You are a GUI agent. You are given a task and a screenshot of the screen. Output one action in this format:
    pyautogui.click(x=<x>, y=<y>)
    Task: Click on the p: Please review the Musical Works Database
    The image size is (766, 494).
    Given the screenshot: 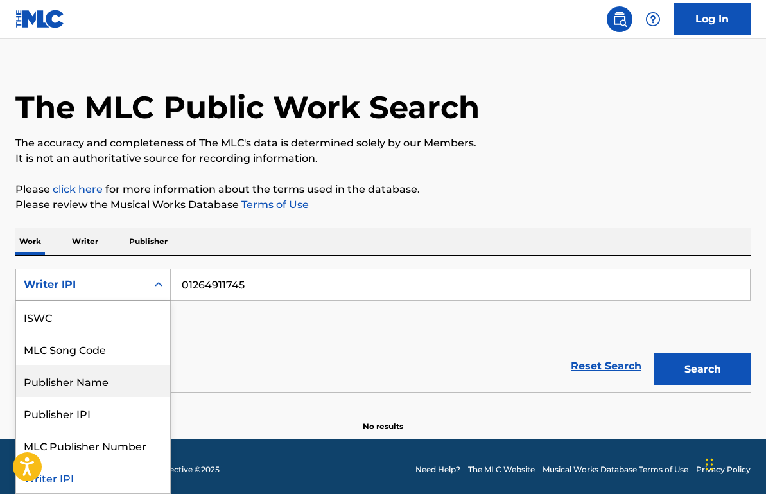 What is the action you would take?
    pyautogui.click(x=383, y=205)
    